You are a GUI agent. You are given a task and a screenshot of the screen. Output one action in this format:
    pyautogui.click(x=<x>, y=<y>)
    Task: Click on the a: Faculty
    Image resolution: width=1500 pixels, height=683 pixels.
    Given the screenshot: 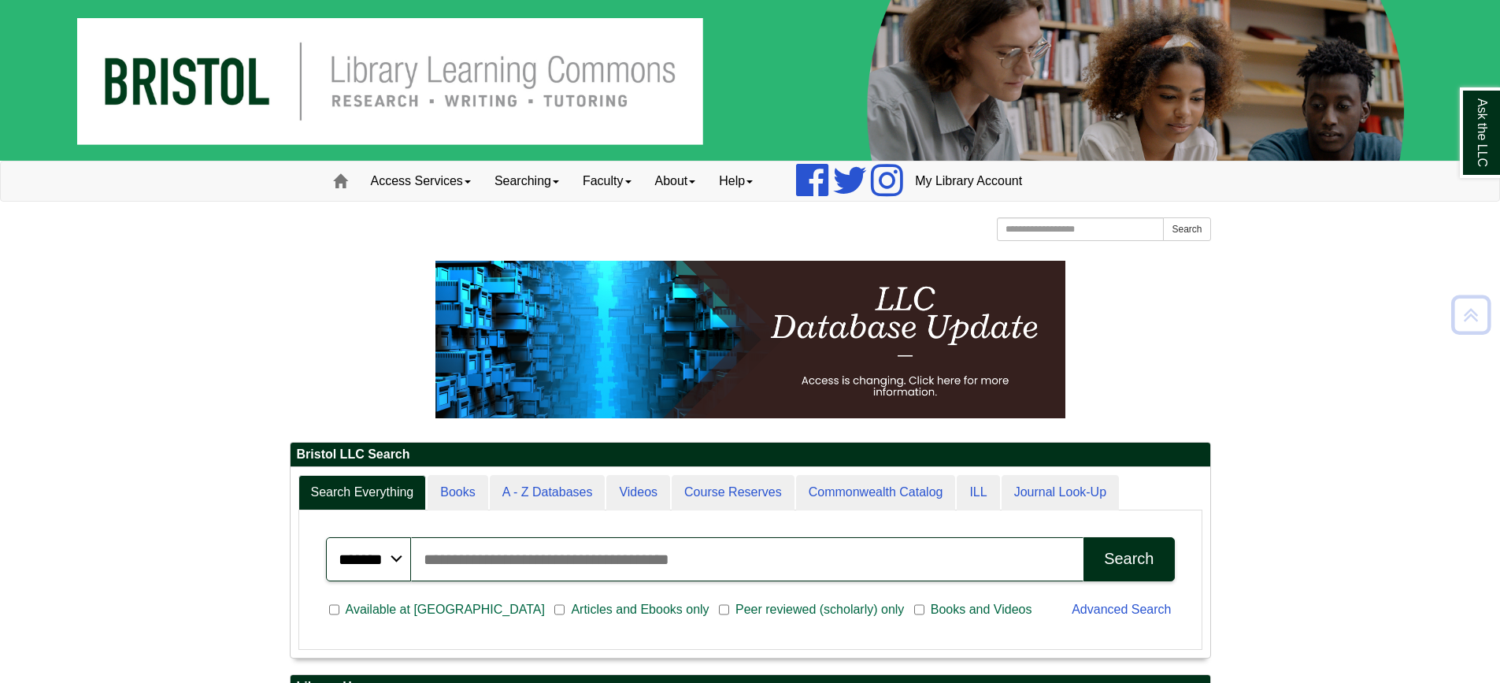 What is the action you would take?
    pyautogui.click(x=607, y=181)
    